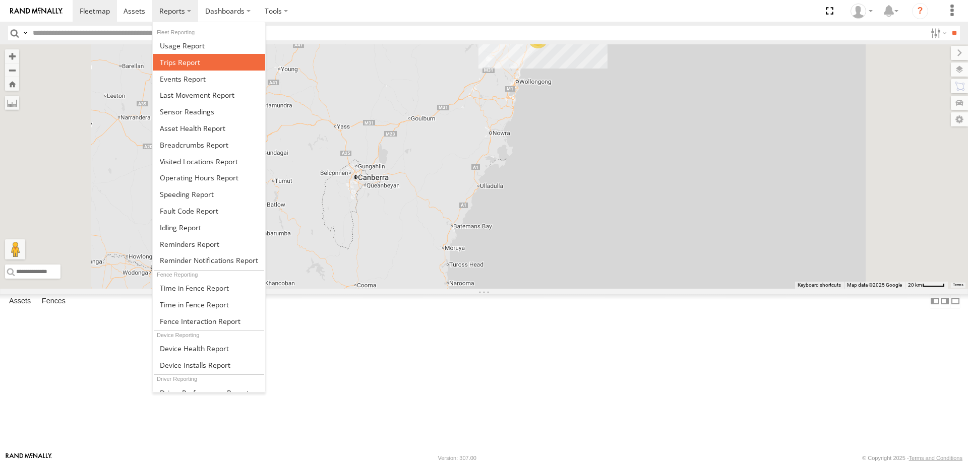 Image resolution: width=968 pixels, height=463 pixels. I want to click on span: Map data ©2025 Google, so click(874, 285).